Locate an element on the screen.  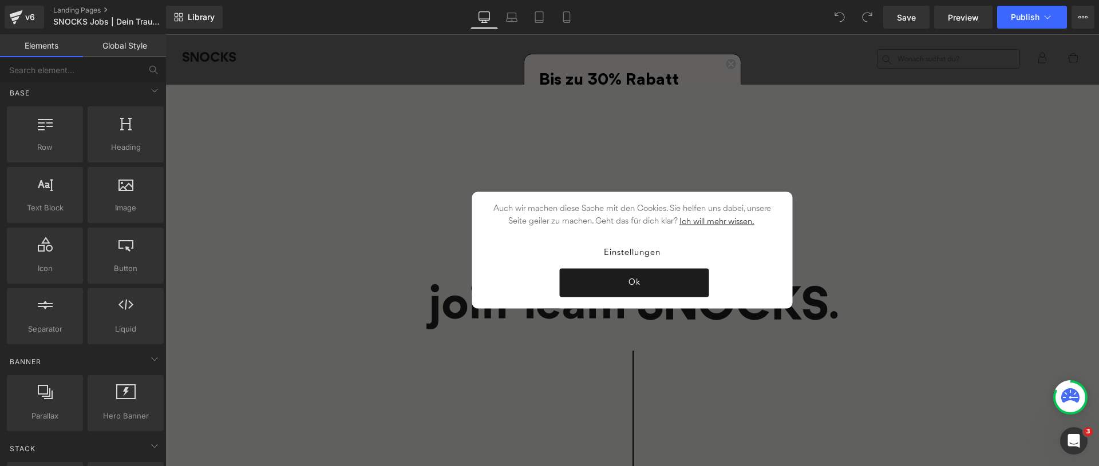
span: Image is located at coordinates (125, 208).